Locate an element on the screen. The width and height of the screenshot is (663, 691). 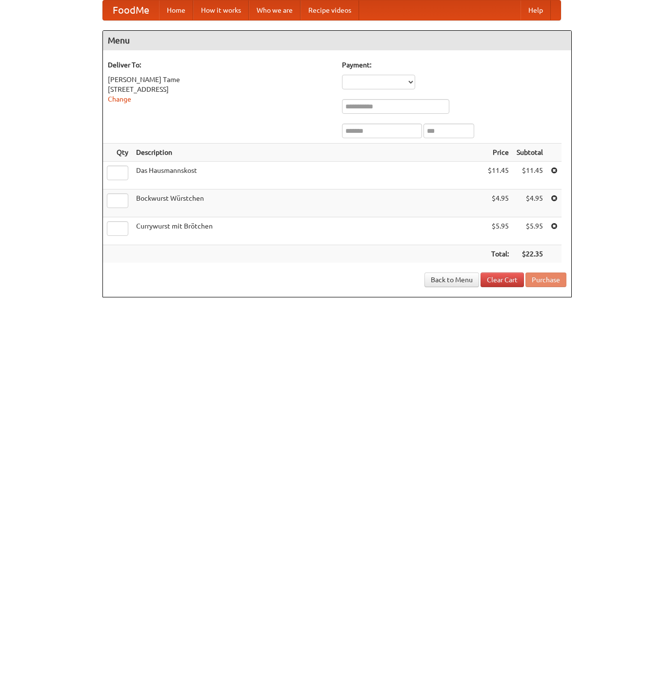
a: Who we are is located at coordinates (275, 10).